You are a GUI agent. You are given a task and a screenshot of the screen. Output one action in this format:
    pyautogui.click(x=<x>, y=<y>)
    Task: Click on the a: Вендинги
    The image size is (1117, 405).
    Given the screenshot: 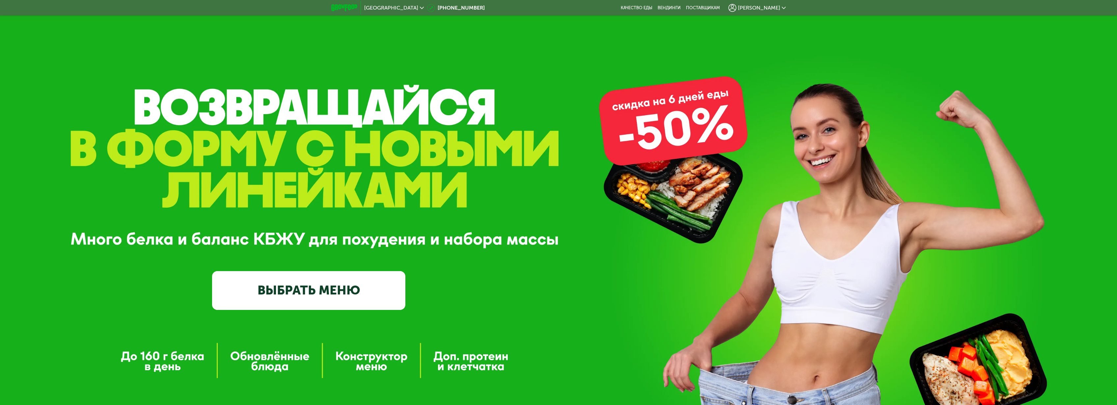 What is the action you would take?
    pyautogui.click(x=669, y=8)
    